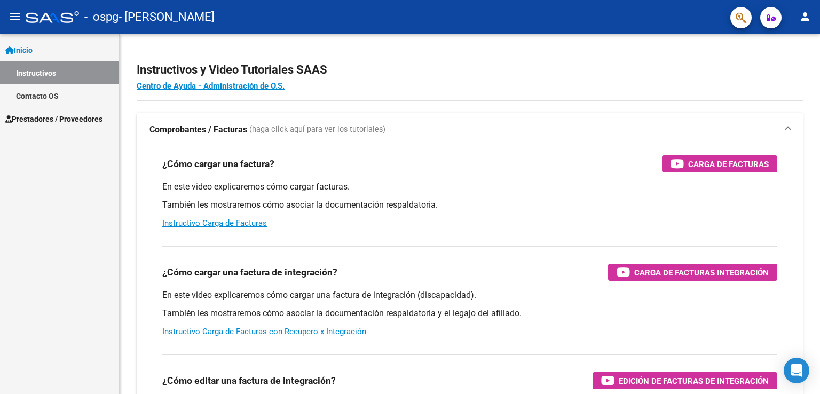 The width and height of the screenshot is (820, 394). I want to click on h3: ¿Cómo cargar una factura?, so click(218, 164).